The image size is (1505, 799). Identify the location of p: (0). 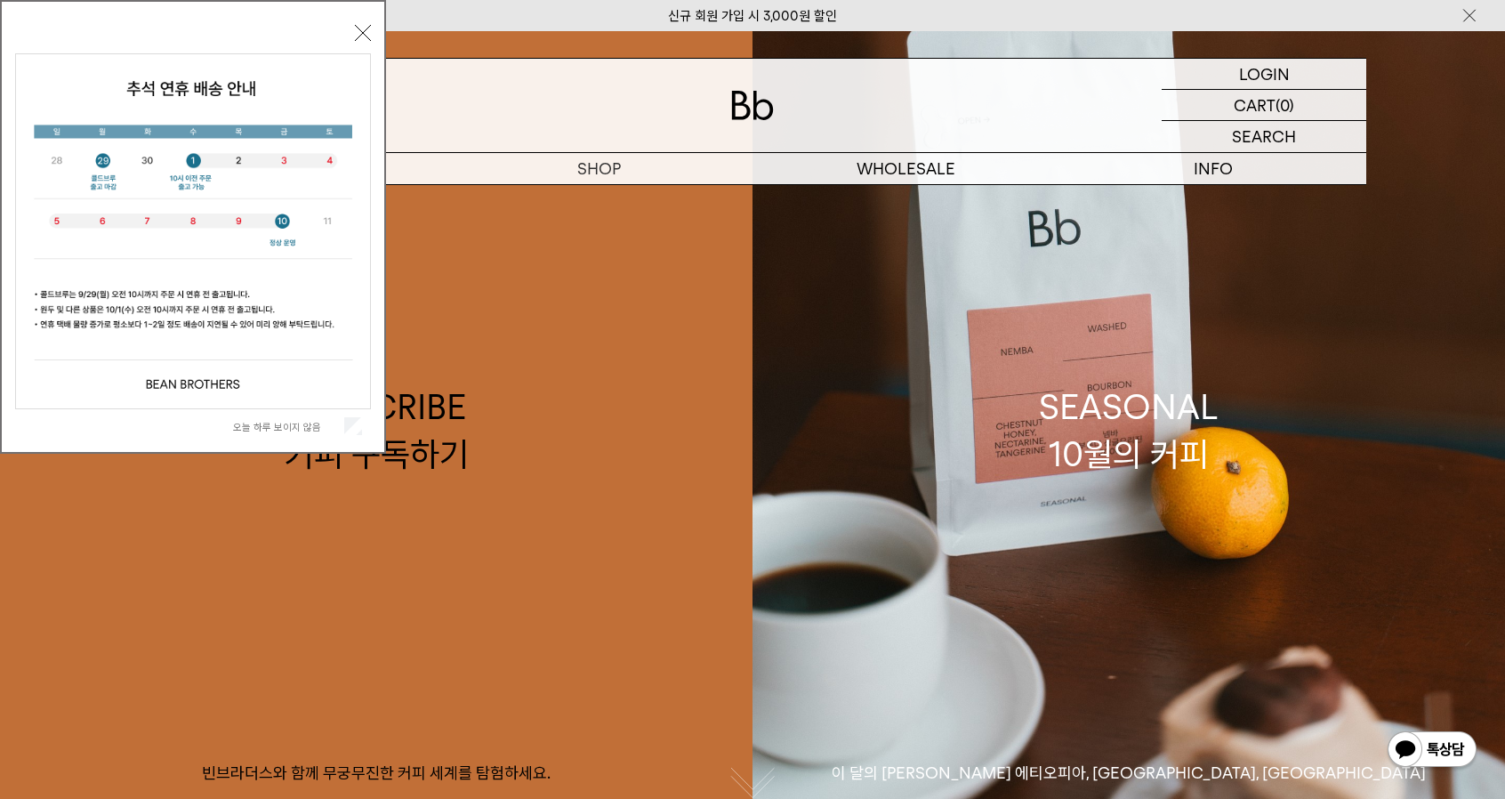
(1285, 105).